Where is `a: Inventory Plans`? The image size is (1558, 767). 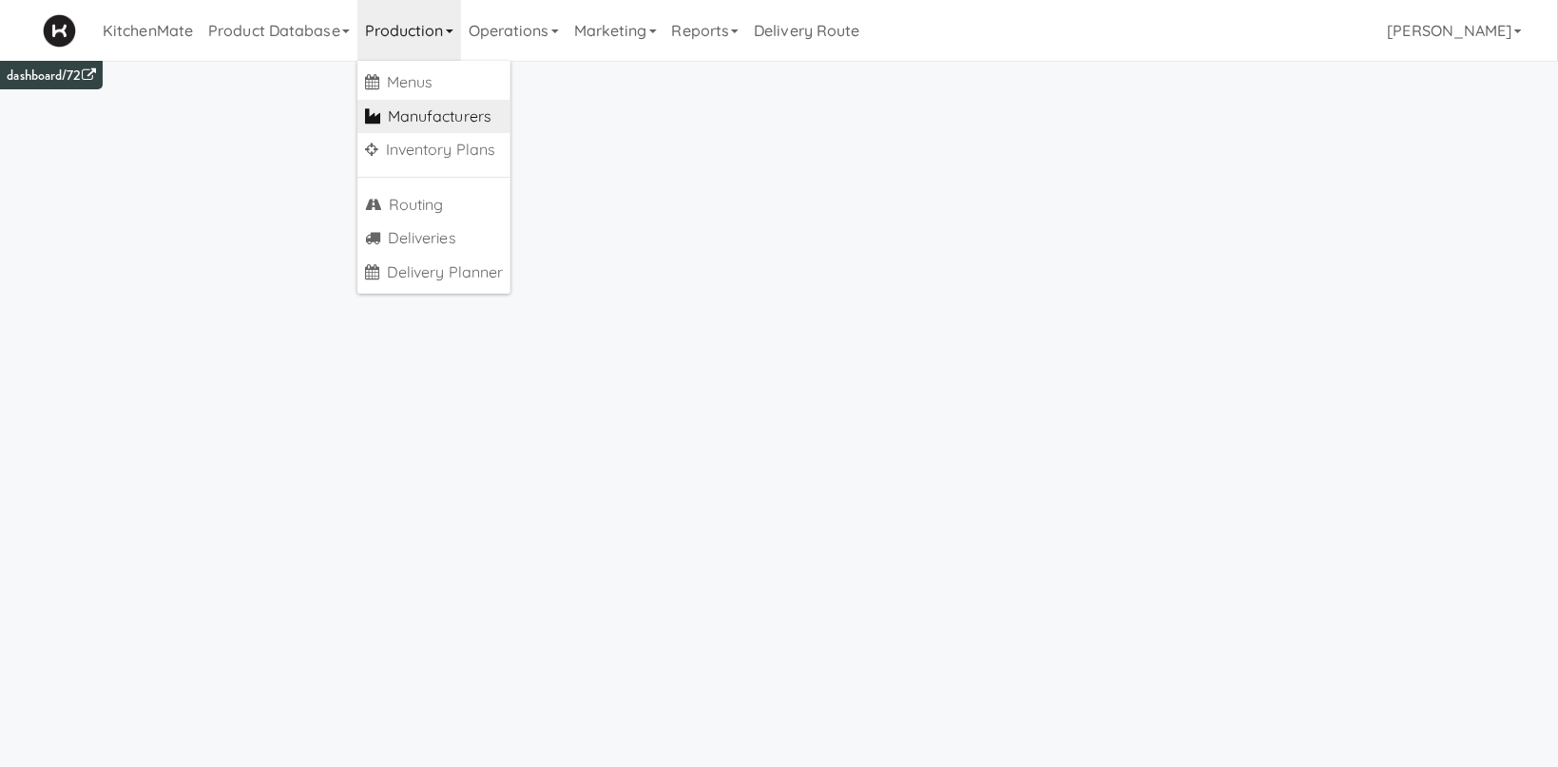 a: Inventory Plans is located at coordinates (434, 150).